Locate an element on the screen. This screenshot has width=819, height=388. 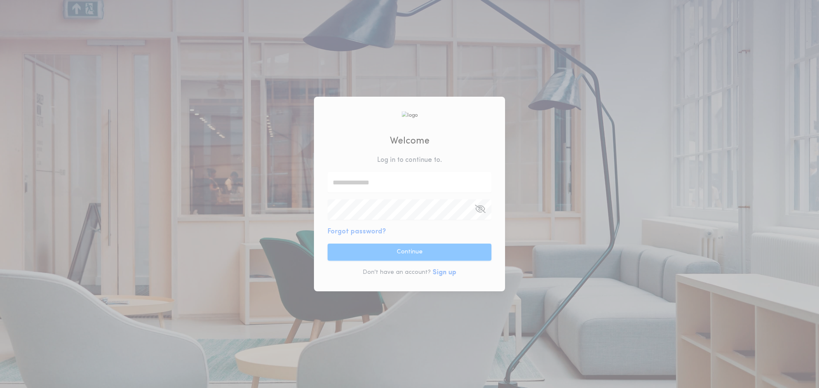
p: Don't have an account? is located at coordinates (397, 273).